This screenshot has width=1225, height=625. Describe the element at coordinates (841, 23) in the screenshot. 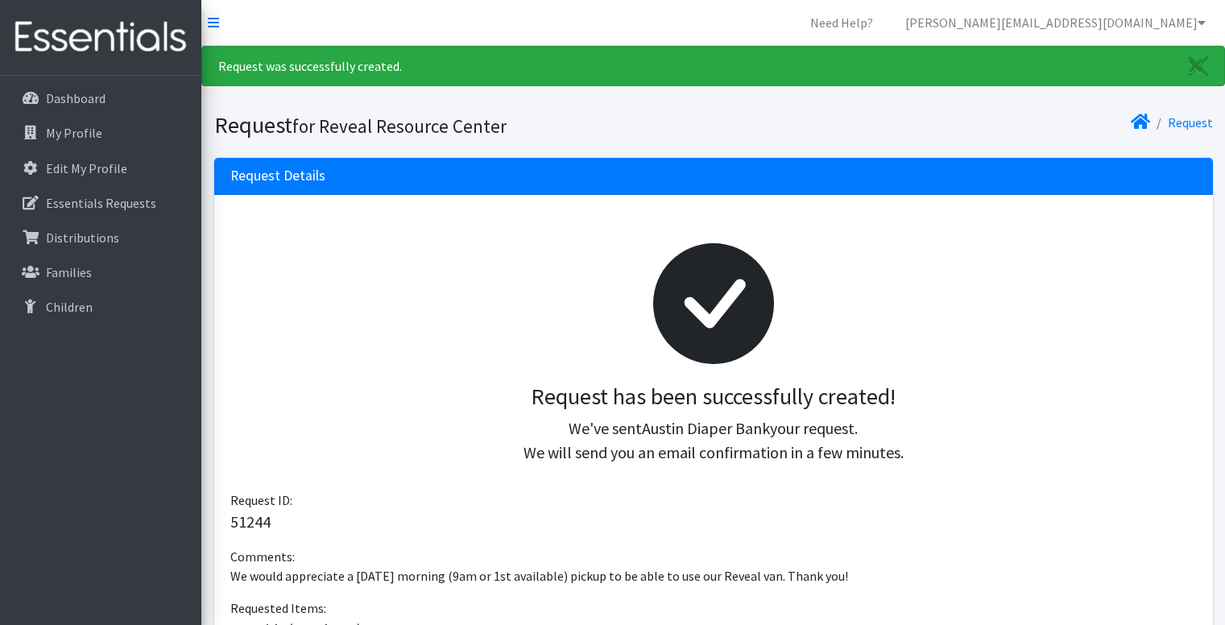

I see `a: Need Help?` at that location.